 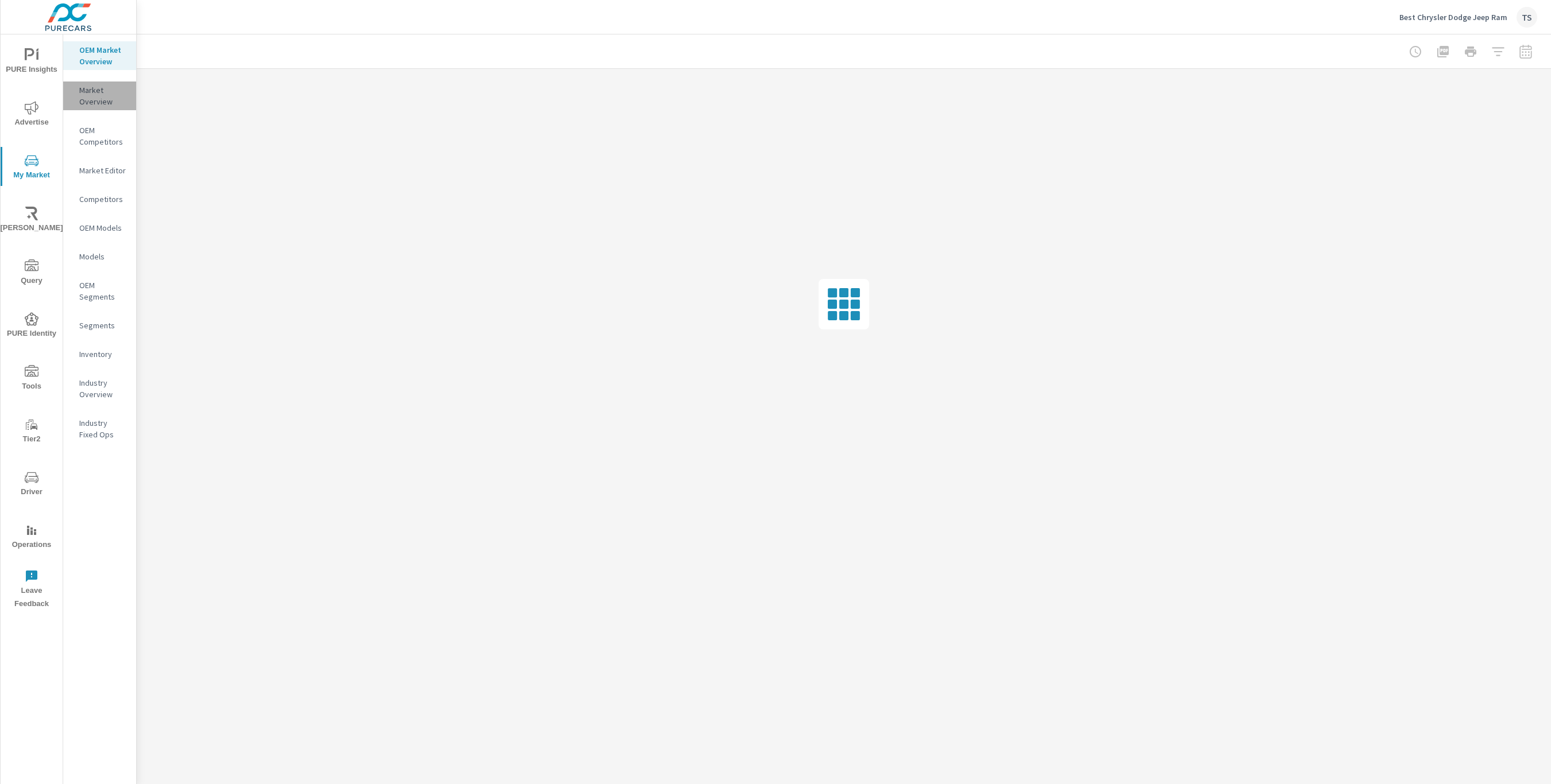 I want to click on p: OEM Models, so click(x=103, y=228).